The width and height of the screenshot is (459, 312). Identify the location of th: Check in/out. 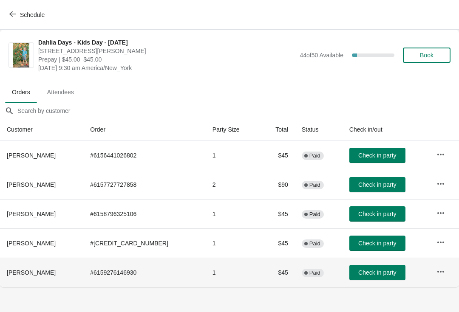
(386, 130).